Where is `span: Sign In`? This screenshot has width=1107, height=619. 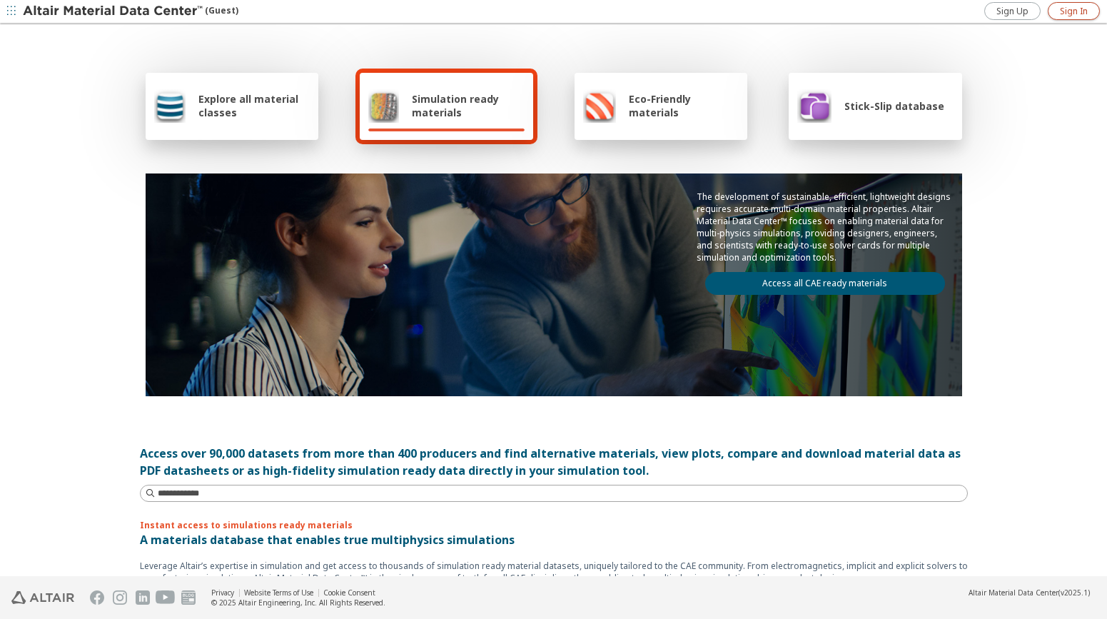 span: Sign In is located at coordinates (1073, 11).